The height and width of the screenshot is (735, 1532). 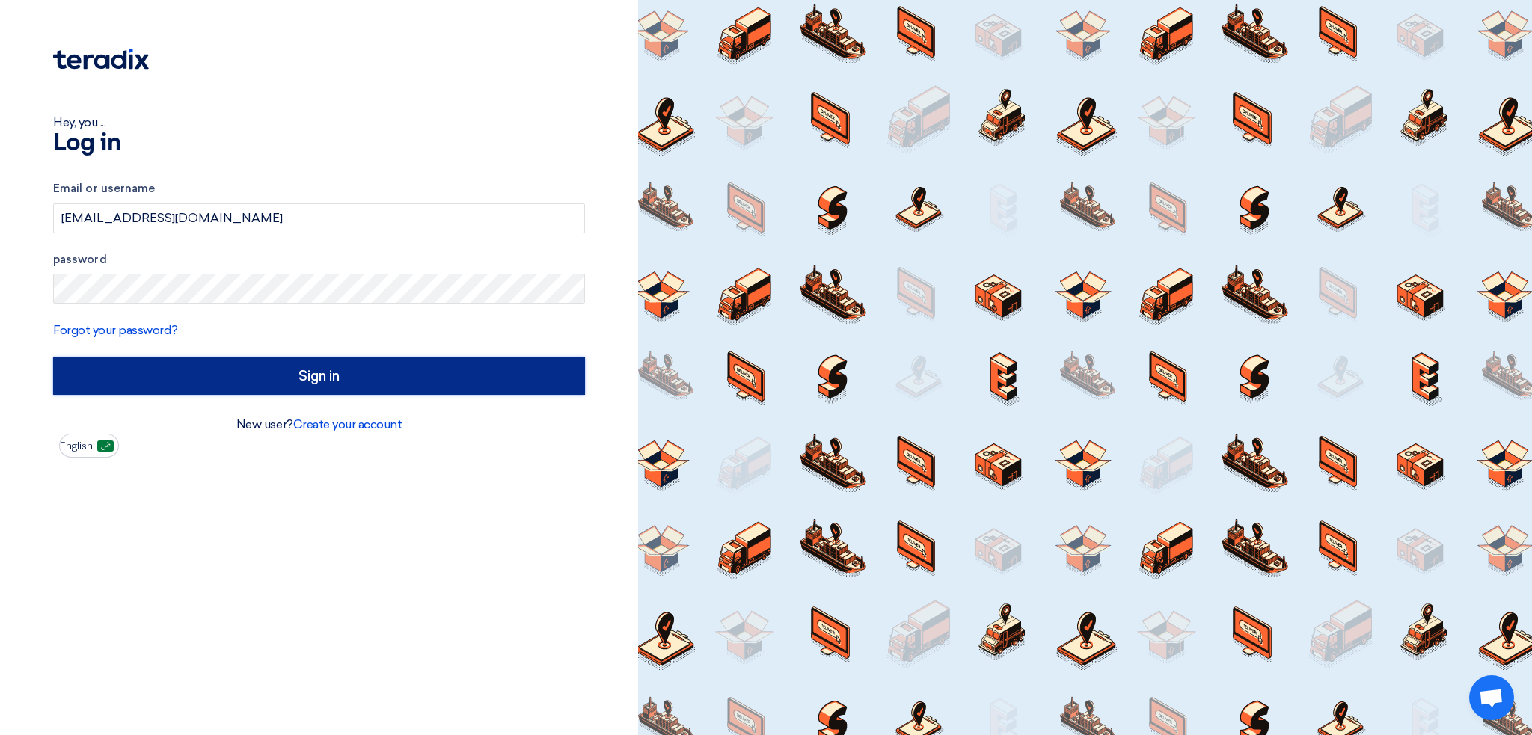 What do you see at coordinates (101, 59) in the screenshot?
I see `img: Teradix logo` at bounding box center [101, 59].